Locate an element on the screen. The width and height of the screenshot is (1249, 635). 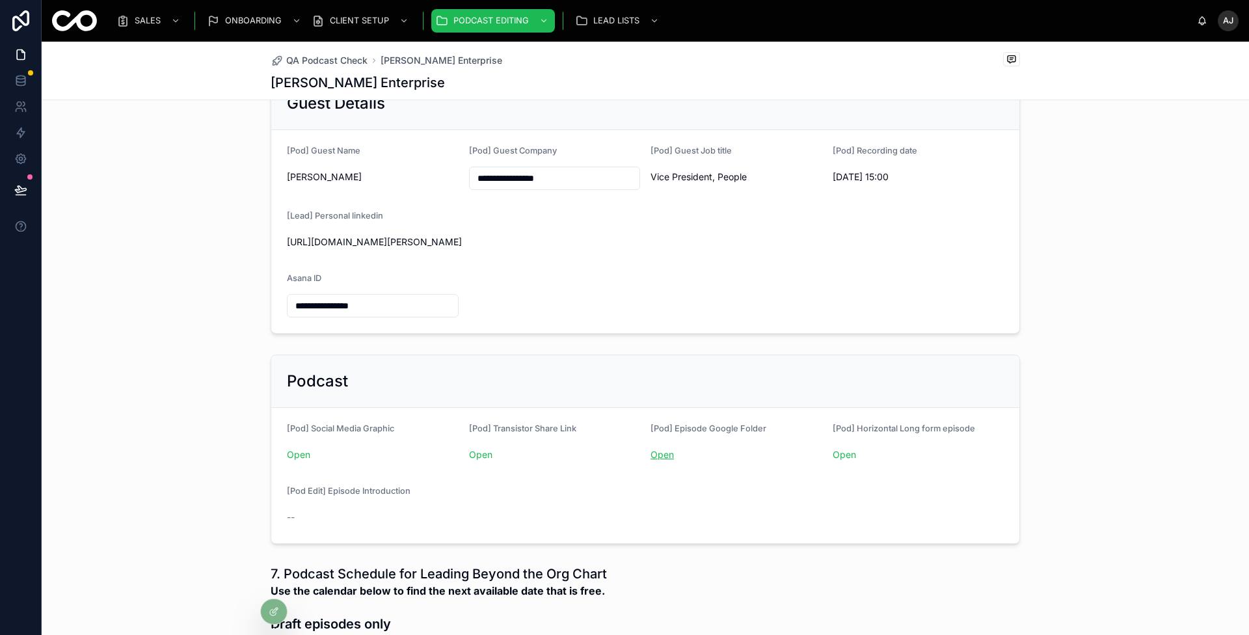
span: PODCAST EDITING is located at coordinates (491, 21).